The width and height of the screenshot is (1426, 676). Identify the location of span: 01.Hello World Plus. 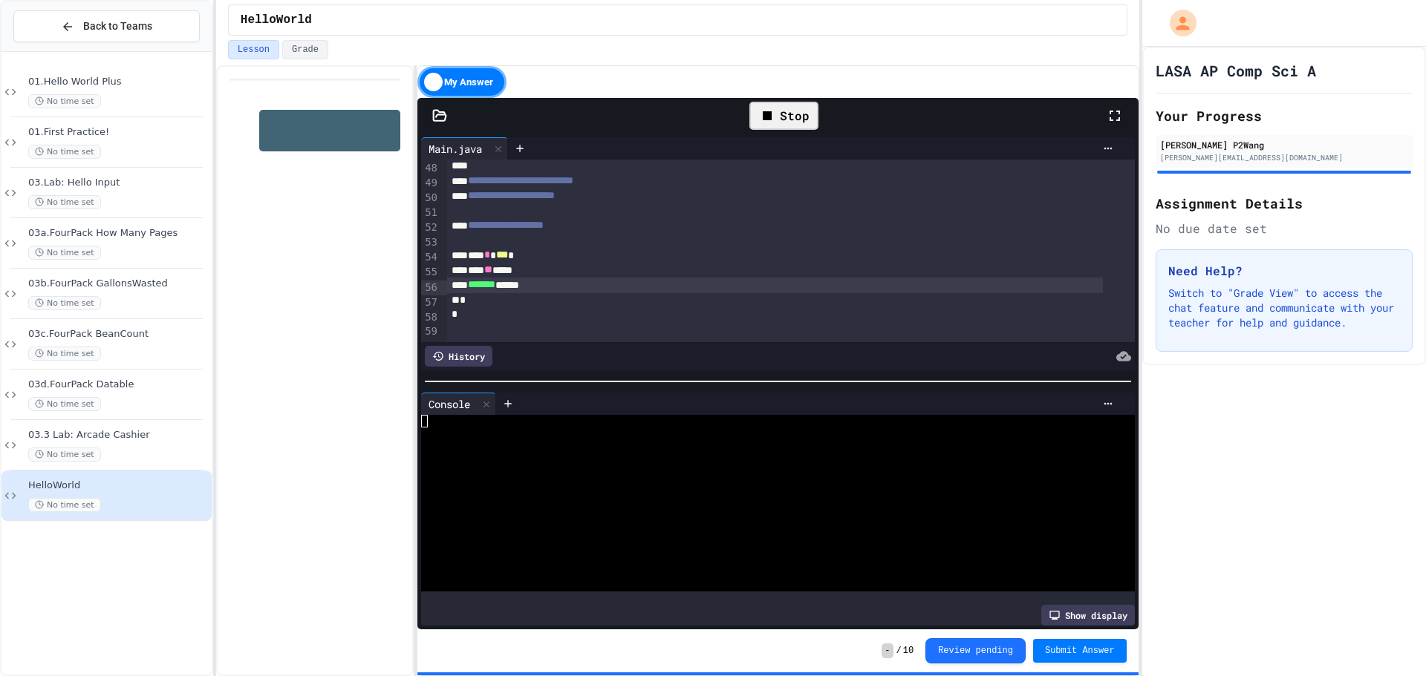
(118, 82).